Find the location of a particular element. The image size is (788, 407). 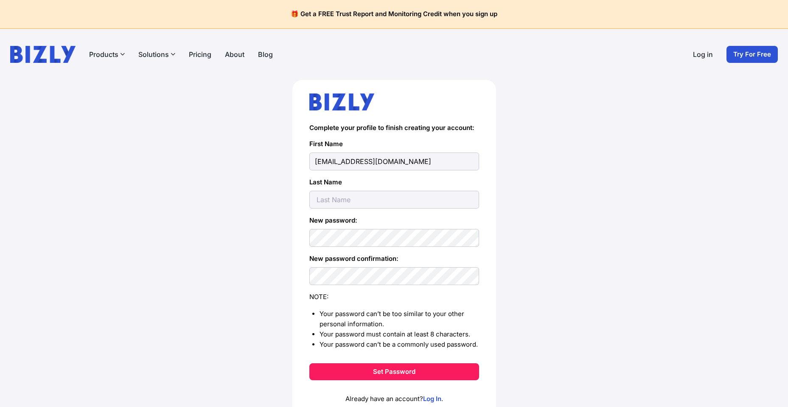

a: Try For Free is located at coordinates (752, 54).